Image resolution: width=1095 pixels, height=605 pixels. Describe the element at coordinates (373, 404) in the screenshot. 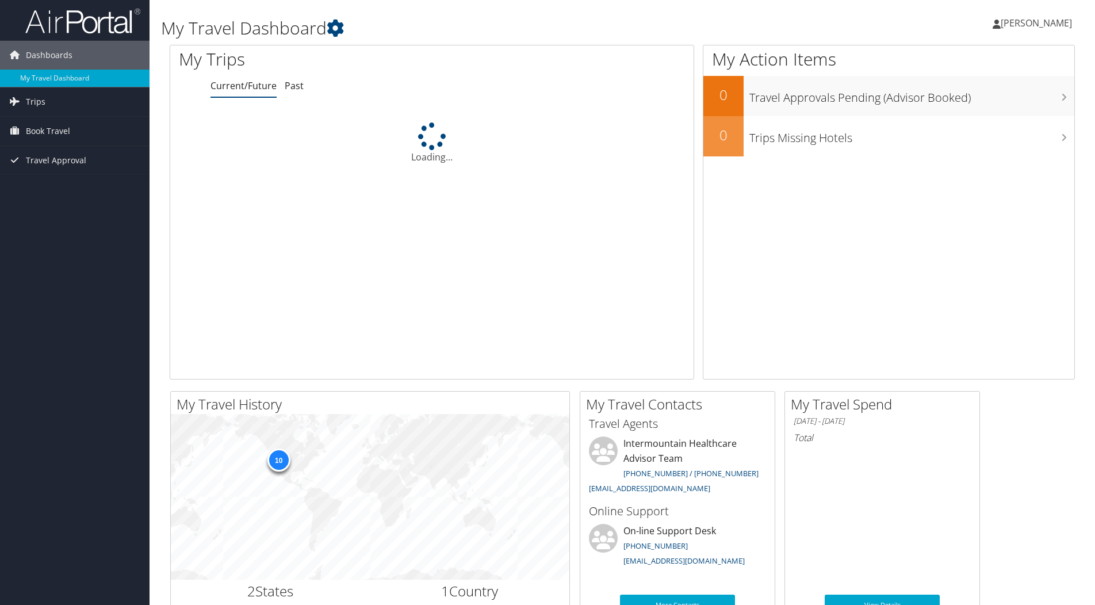

I see `h2: My Travel History` at that location.